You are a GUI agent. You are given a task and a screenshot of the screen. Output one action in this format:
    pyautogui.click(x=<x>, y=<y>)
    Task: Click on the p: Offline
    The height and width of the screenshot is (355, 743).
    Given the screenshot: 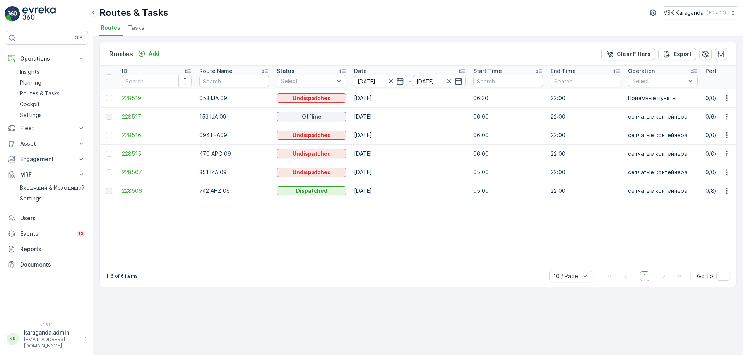 What is the action you would take?
    pyautogui.click(x=311, y=117)
    